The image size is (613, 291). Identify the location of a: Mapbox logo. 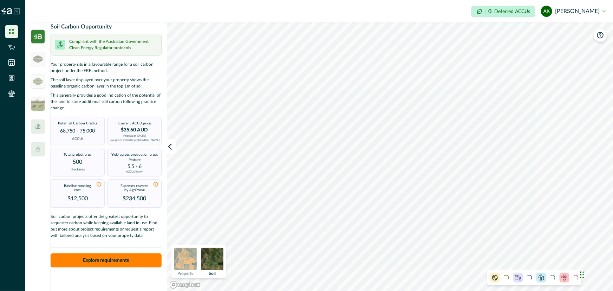
(185, 284).